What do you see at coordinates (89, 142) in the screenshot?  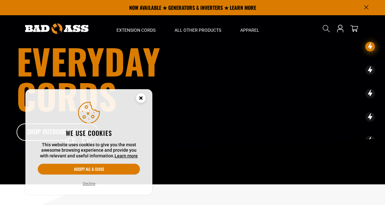 I see `aside: Cookie Consent` at bounding box center [89, 142].